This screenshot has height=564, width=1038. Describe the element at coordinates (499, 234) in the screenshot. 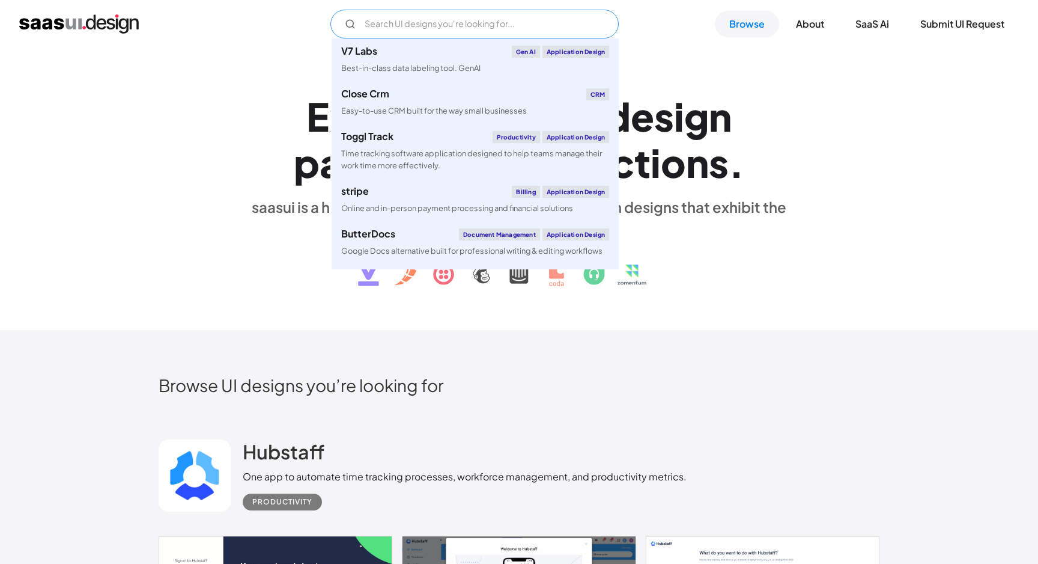

I see `div: Document Management` at that location.